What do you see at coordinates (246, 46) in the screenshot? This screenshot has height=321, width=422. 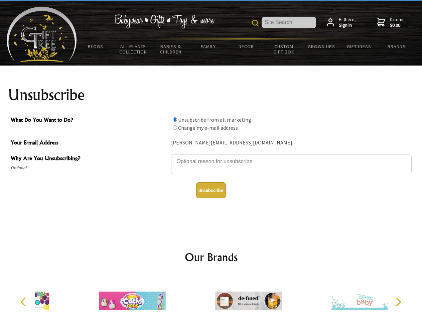 I see `a: Decor` at bounding box center [246, 46].